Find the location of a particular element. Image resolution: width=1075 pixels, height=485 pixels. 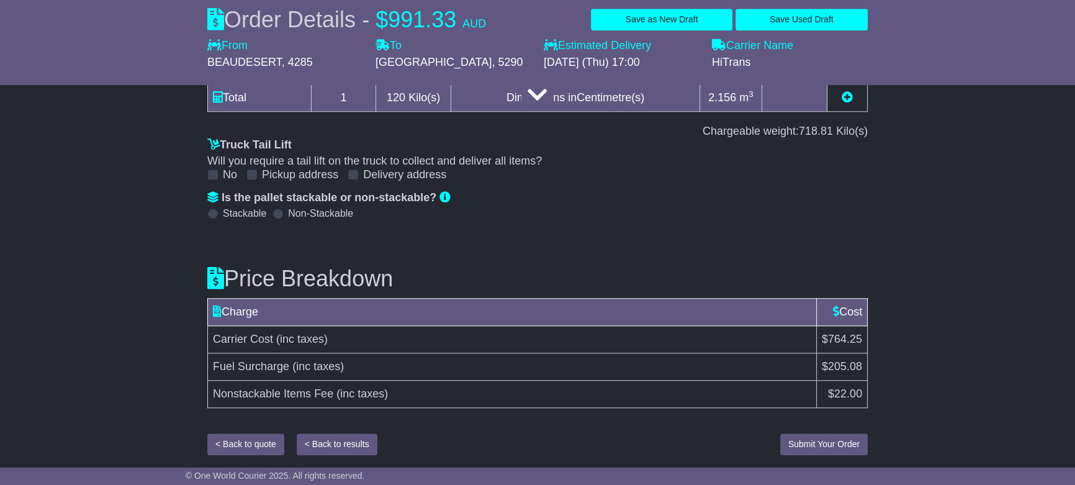

label: Pickup address is located at coordinates (300, 175).